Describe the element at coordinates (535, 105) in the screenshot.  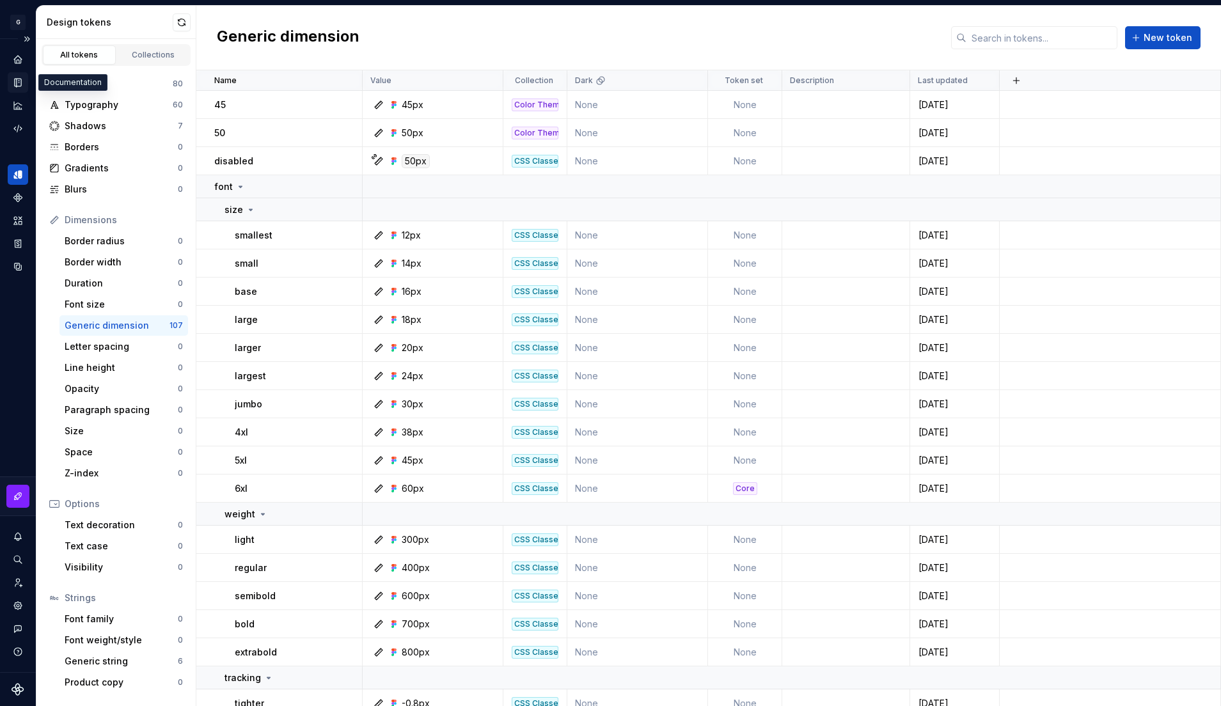
I see `div: Color Theming` at that location.